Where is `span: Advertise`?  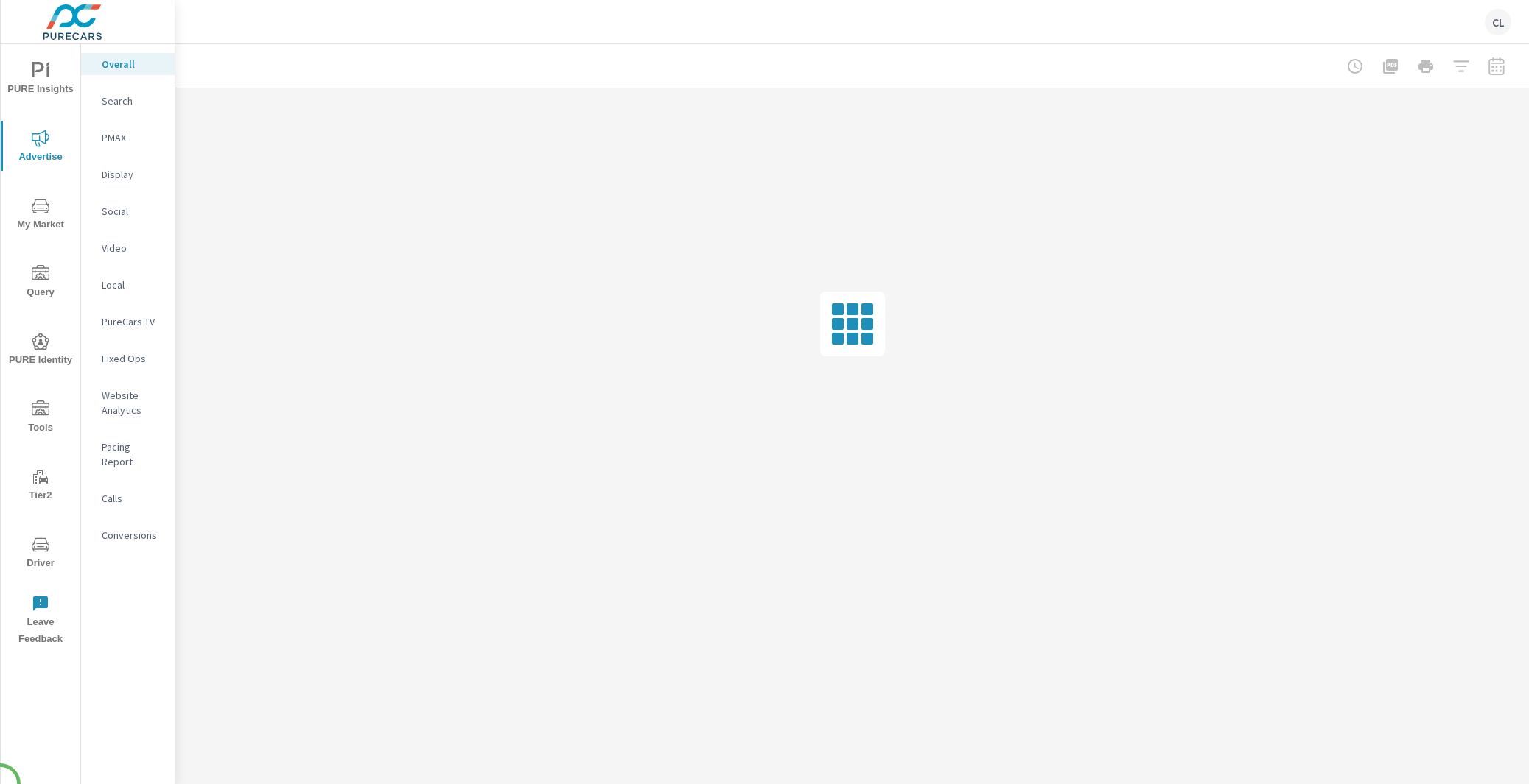 span: Advertise is located at coordinates (41, 148).